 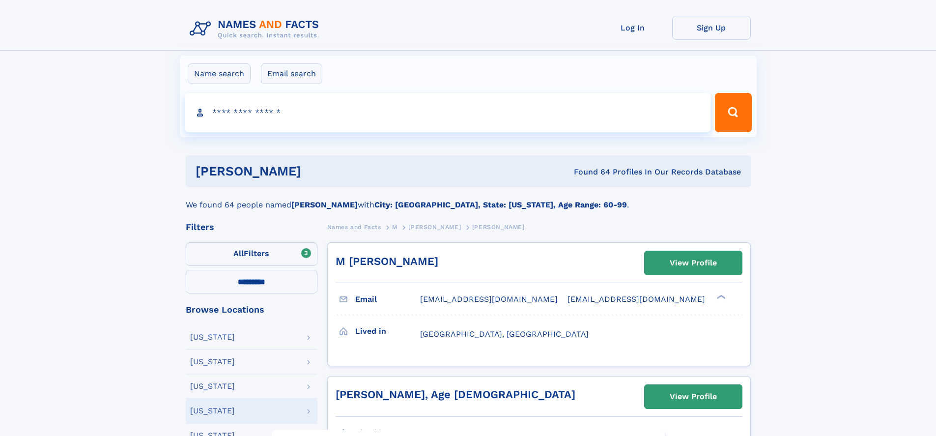 I want to click on span: M, so click(x=395, y=227).